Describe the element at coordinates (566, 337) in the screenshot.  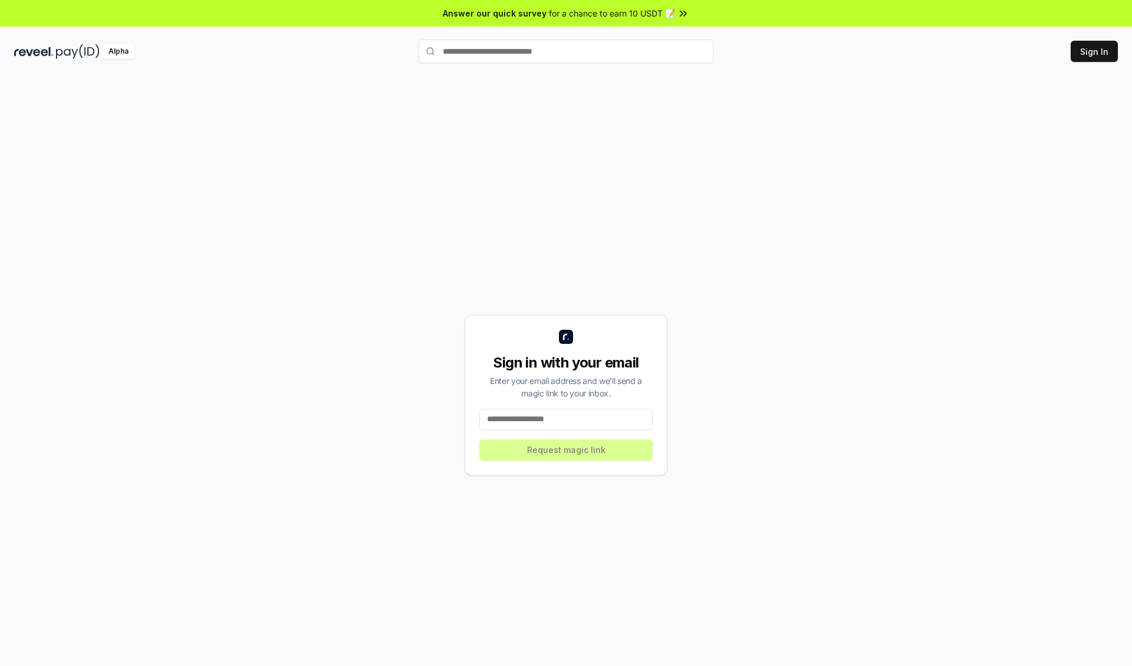
I see `img: logo_small` at that location.